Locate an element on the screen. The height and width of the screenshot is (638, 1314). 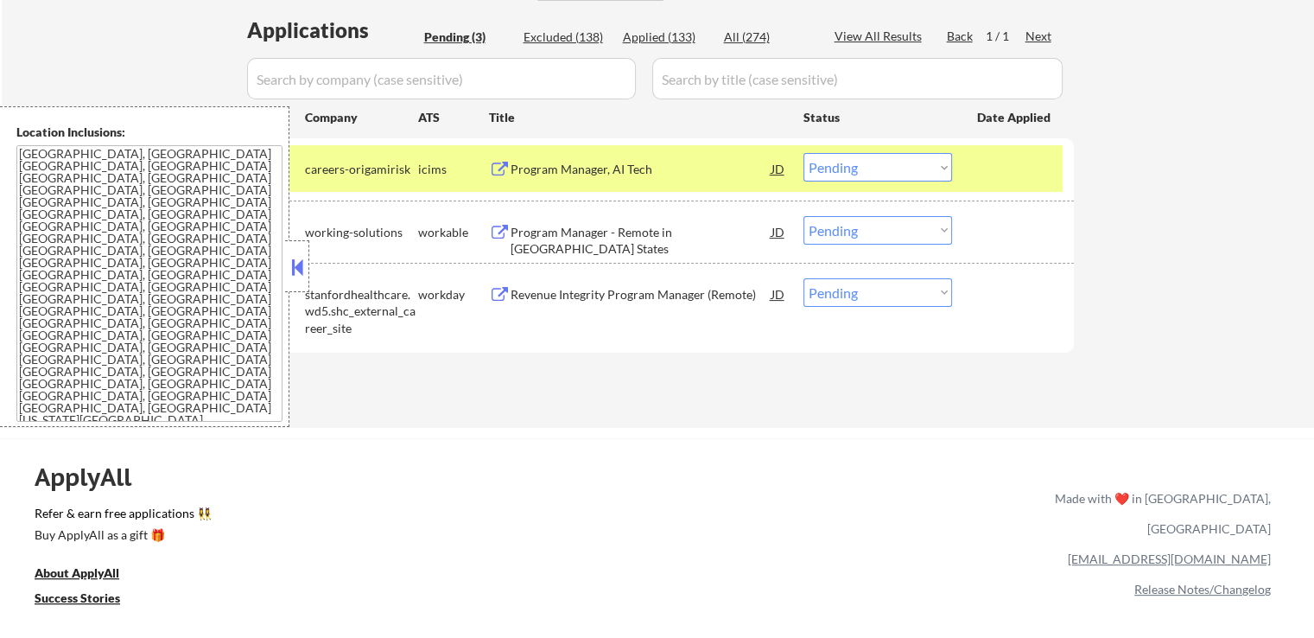
div: Applied (133) is located at coordinates (666, 37).